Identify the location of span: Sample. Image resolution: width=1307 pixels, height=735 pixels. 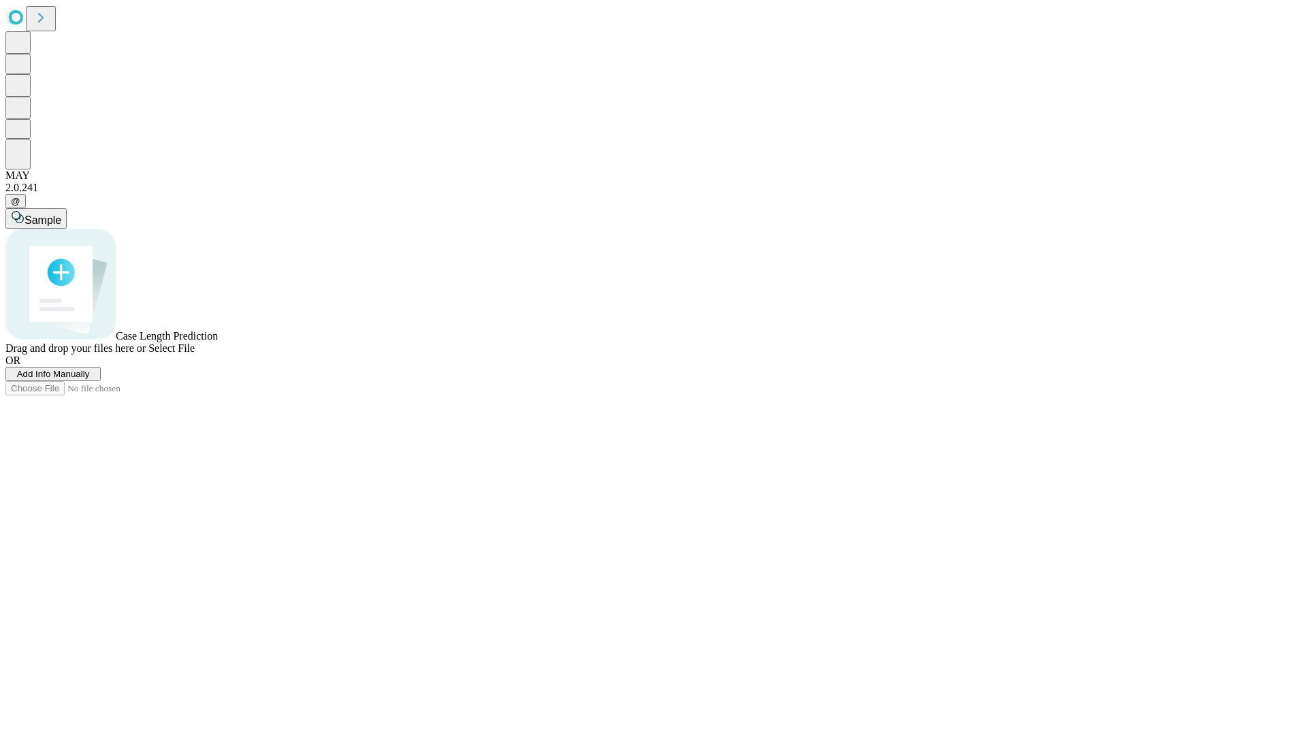
(43, 220).